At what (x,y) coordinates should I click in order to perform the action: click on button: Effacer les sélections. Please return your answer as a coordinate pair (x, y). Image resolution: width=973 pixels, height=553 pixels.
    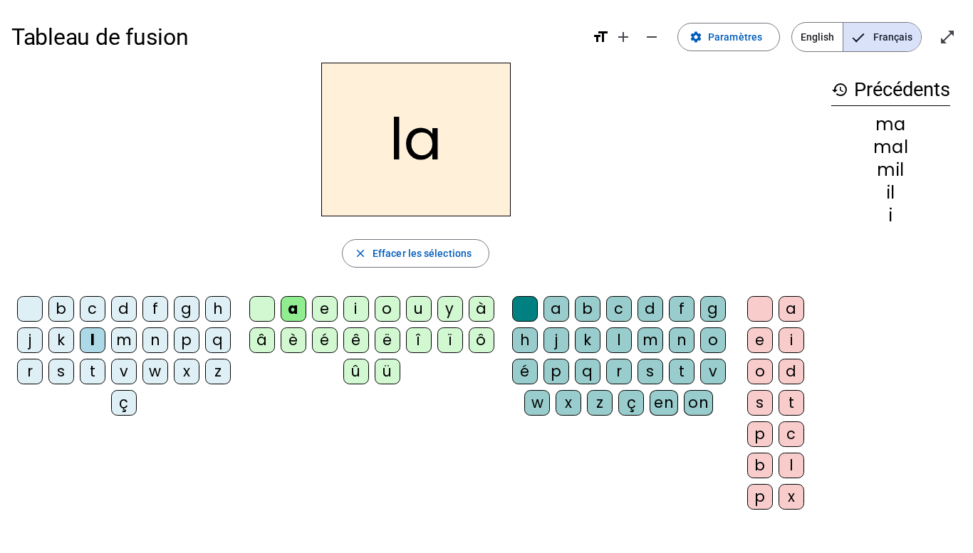
    Looking at the image, I should click on (415, 254).